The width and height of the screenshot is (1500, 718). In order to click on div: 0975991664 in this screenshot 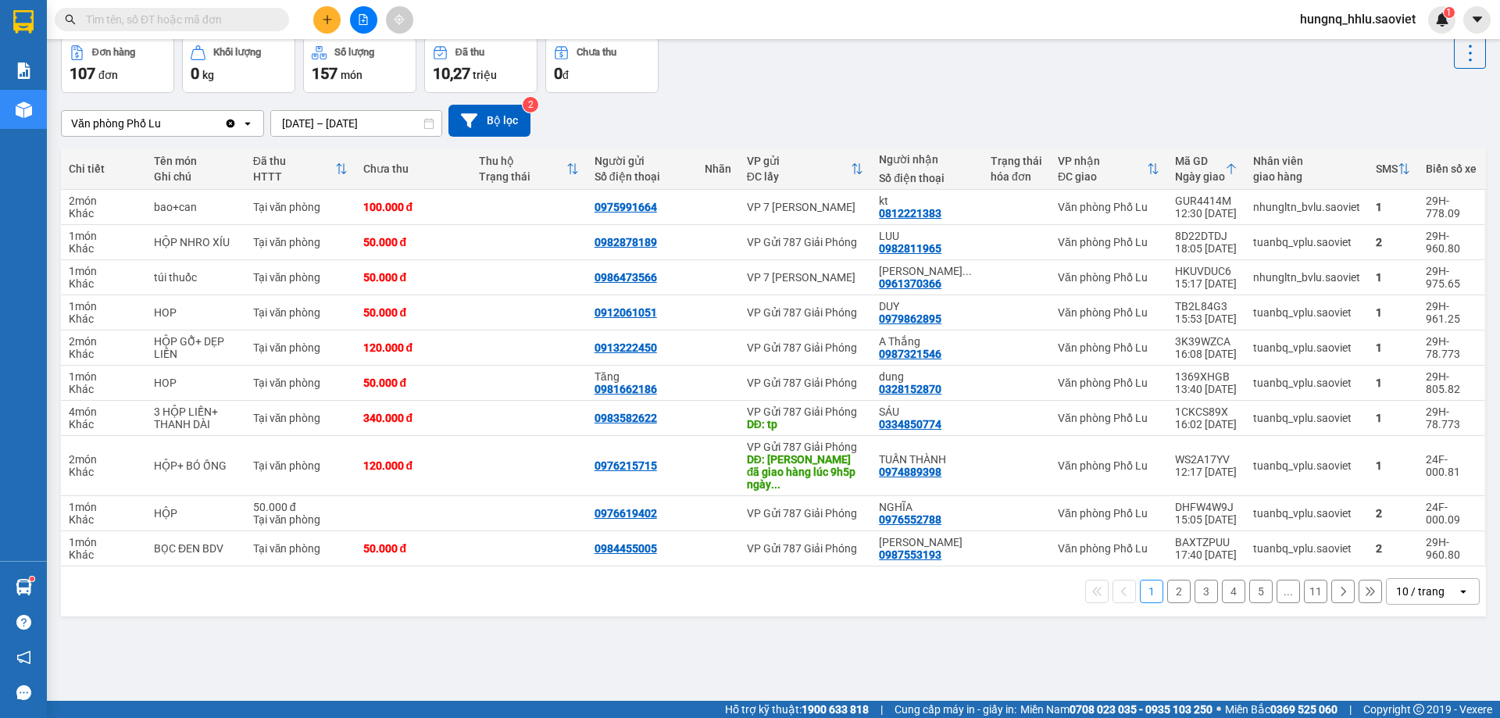, I will do `click(626, 207)`.